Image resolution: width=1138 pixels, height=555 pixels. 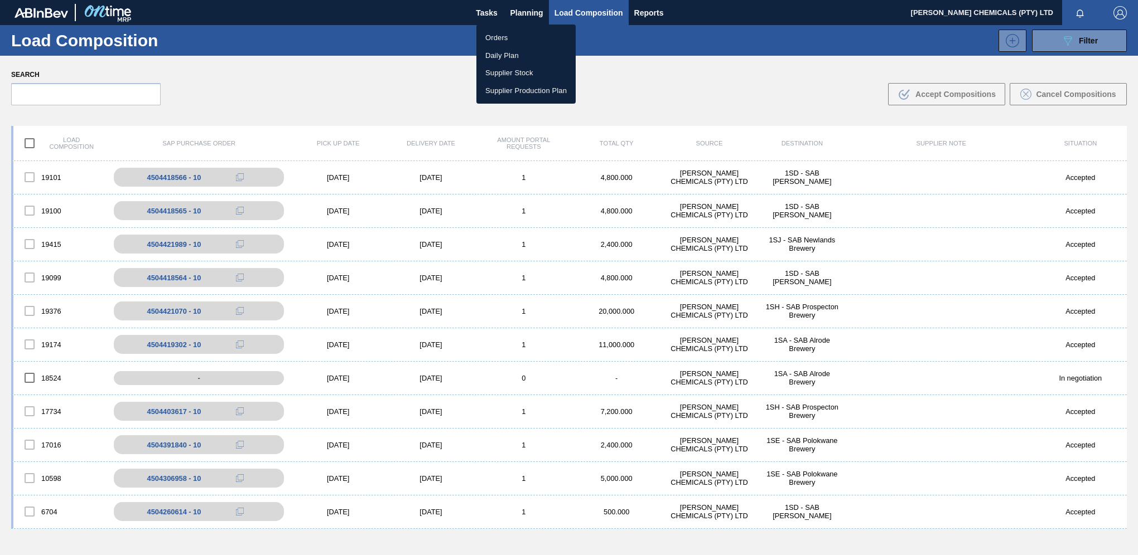 What do you see at coordinates (526, 73) in the screenshot?
I see `a: Supplier Stock` at bounding box center [526, 73].